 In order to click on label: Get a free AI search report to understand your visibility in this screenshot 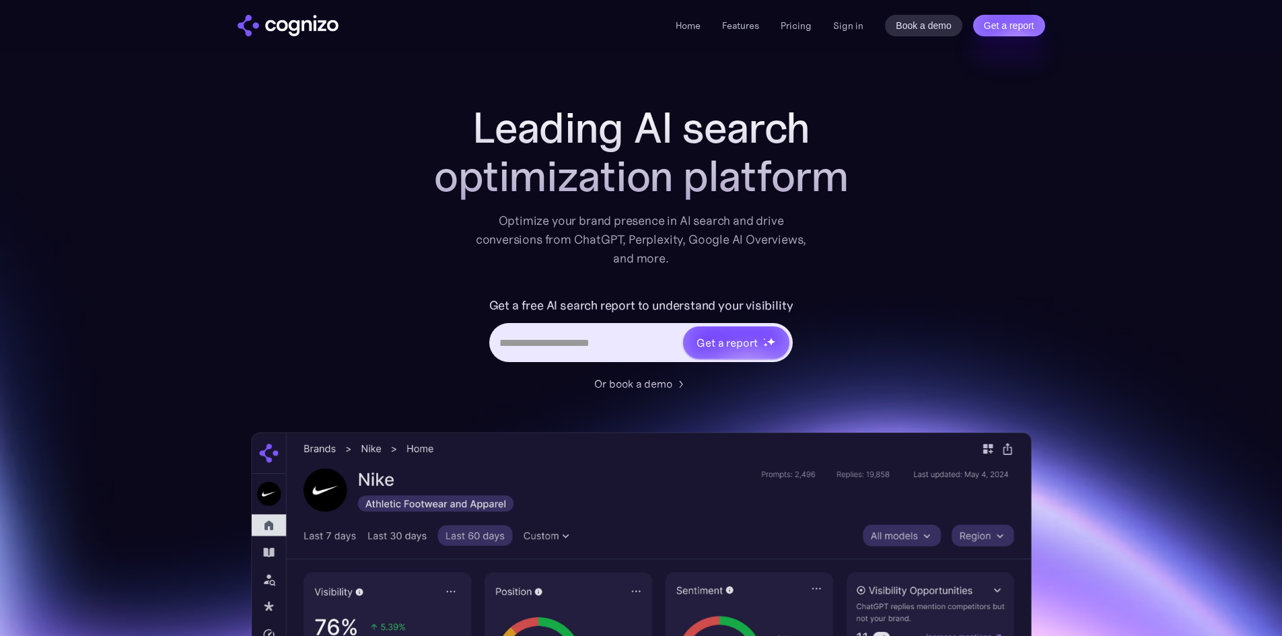, I will do `click(641, 306)`.